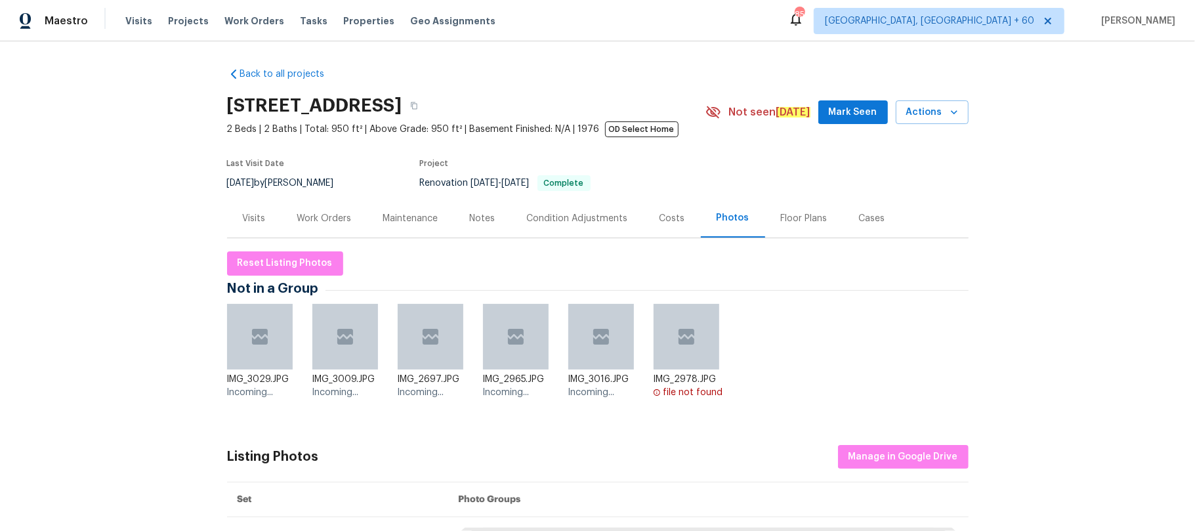 The image size is (1195, 531). I want to click on div: IMG_2978.JPG, so click(691, 379).